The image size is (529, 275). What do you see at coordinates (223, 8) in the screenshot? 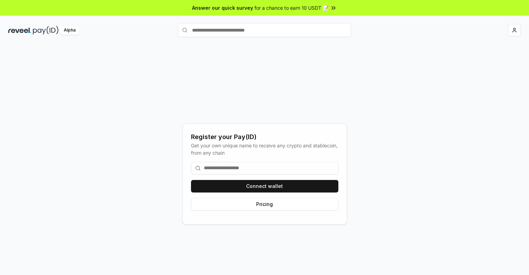
I see `span: Answer our quick survey` at bounding box center [223, 8].